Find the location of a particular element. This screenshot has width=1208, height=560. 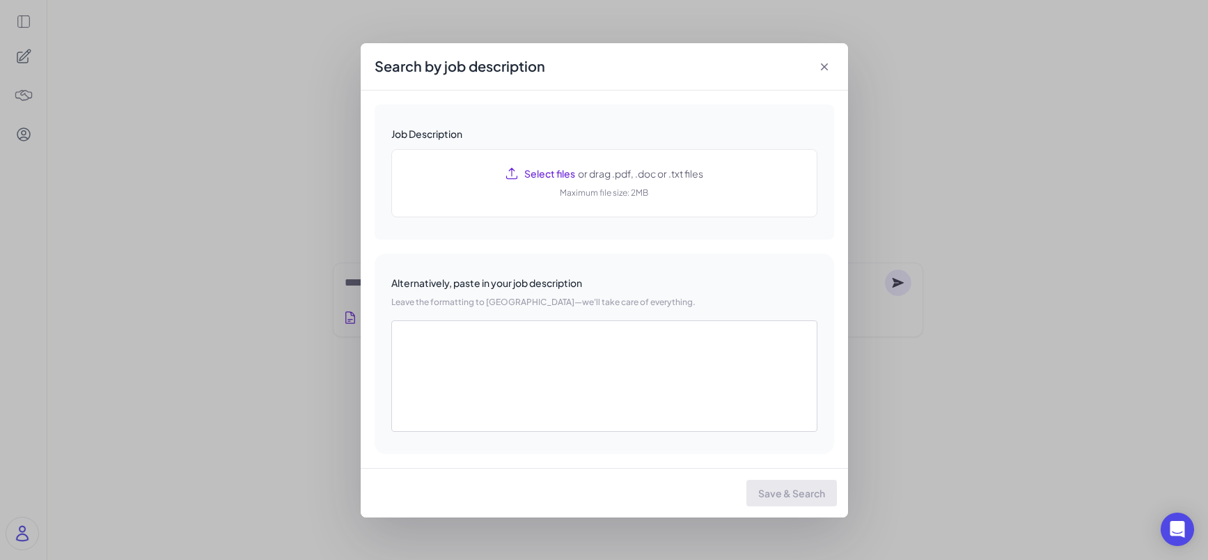

div: Open Intercom Messenger is located at coordinates (1177, 529).